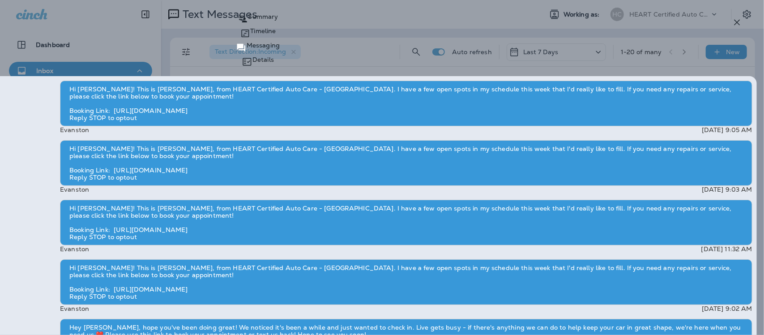 This screenshot has height=335, width=764. What do you see at coordinates (263, 31) in the screenshot?
I see `p: Timeline` at bounding box center [263, 31].